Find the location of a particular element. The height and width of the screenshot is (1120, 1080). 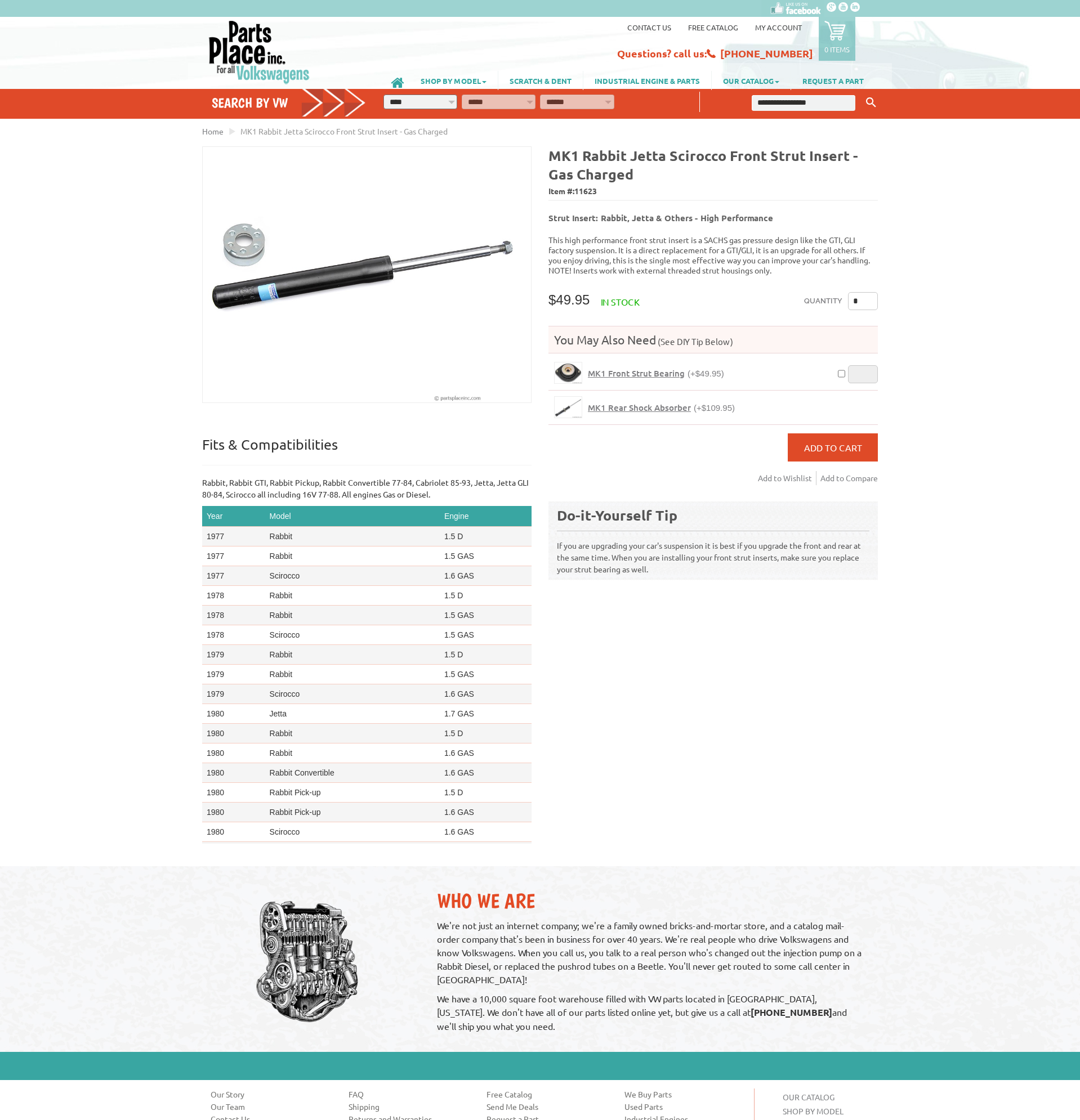

a: Contact us is located at coordinates (649, 27).